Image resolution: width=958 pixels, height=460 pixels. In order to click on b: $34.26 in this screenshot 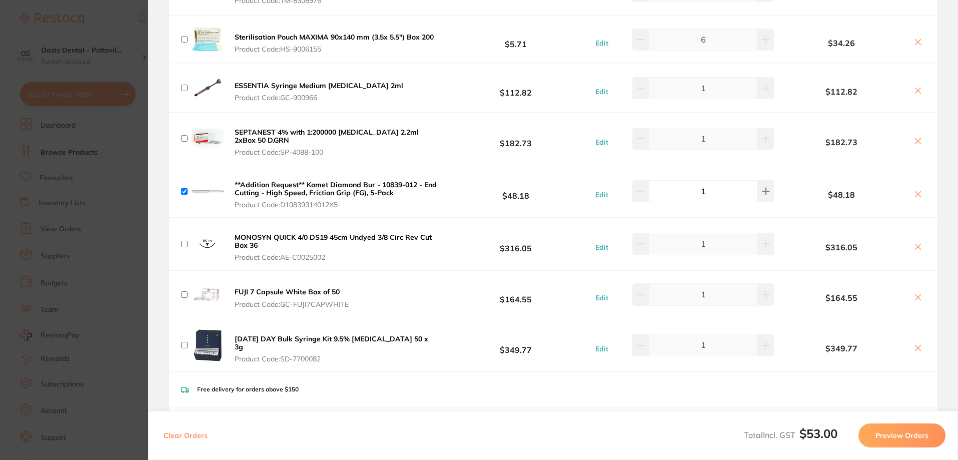, I will do `click(841, 43)`.